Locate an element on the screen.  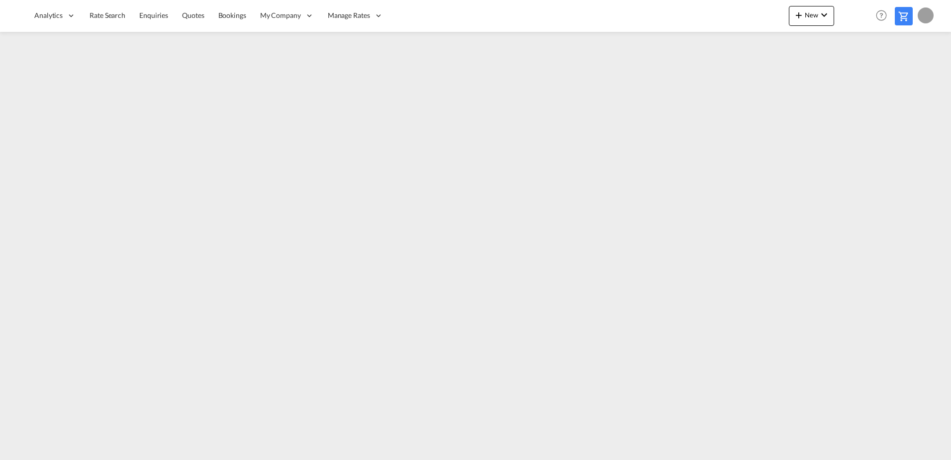
span: Help is located at coordinates (882, 15).